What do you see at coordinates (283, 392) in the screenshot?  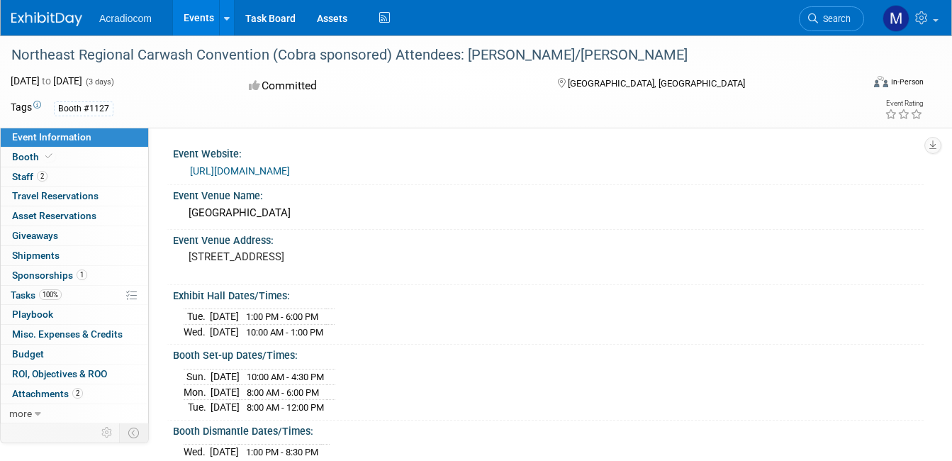 I see `span: 8:00 AM - 6:00 PM` at bounding box center [283, 392].